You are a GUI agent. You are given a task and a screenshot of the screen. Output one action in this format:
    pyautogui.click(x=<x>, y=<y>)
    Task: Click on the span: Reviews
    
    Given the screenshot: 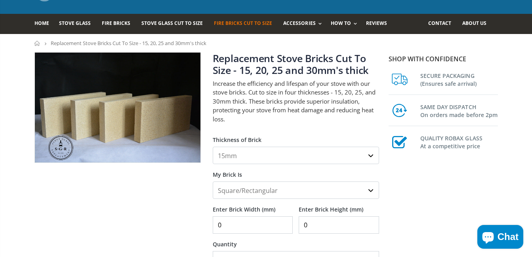 What is the action you would take?
    pyautogui.click(x=376, y=23)
    